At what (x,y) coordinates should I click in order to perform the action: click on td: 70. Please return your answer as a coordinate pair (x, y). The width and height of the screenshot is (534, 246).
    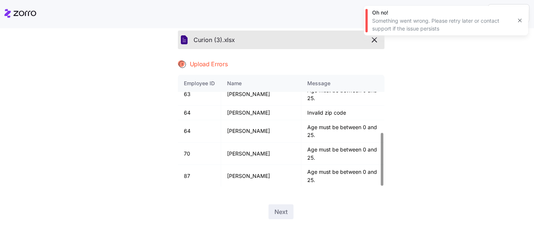
    Looking at the image, I should click on (199, 154).